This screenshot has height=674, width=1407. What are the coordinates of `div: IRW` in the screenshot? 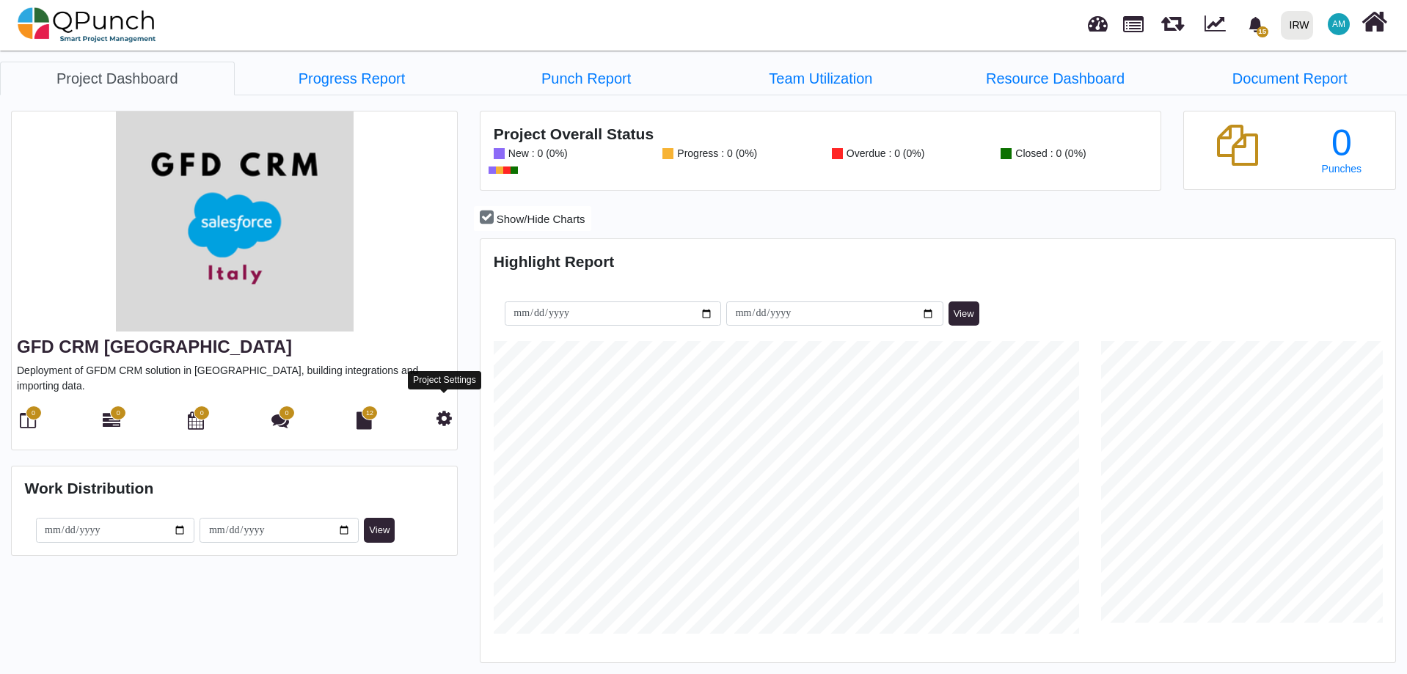 It's located at (1299, 25).